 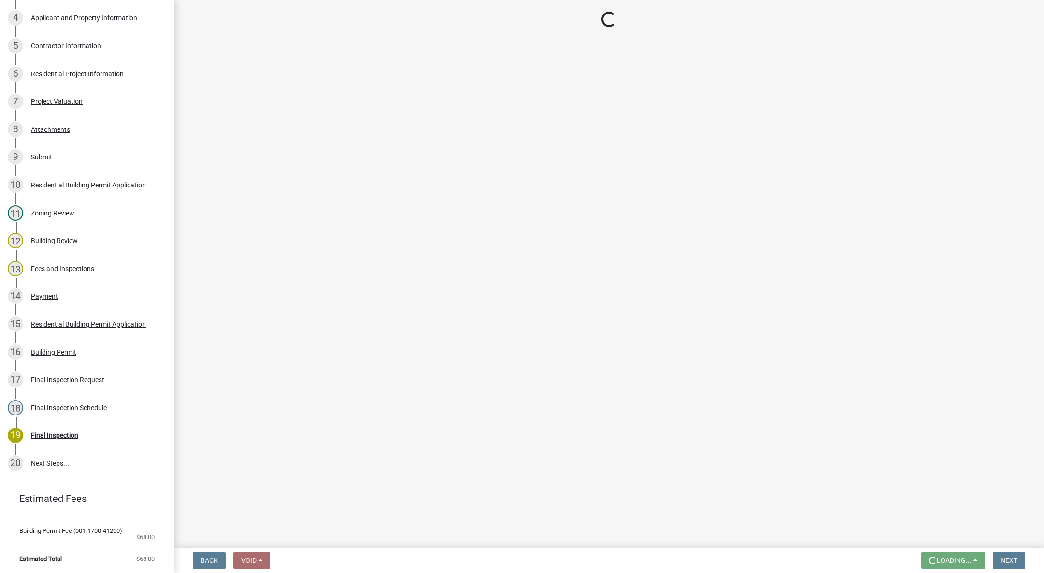 What do you see at coordinates (53, 213) in the screenshot?
I see `div: Zoning Review` at bounding box center [53, 213].